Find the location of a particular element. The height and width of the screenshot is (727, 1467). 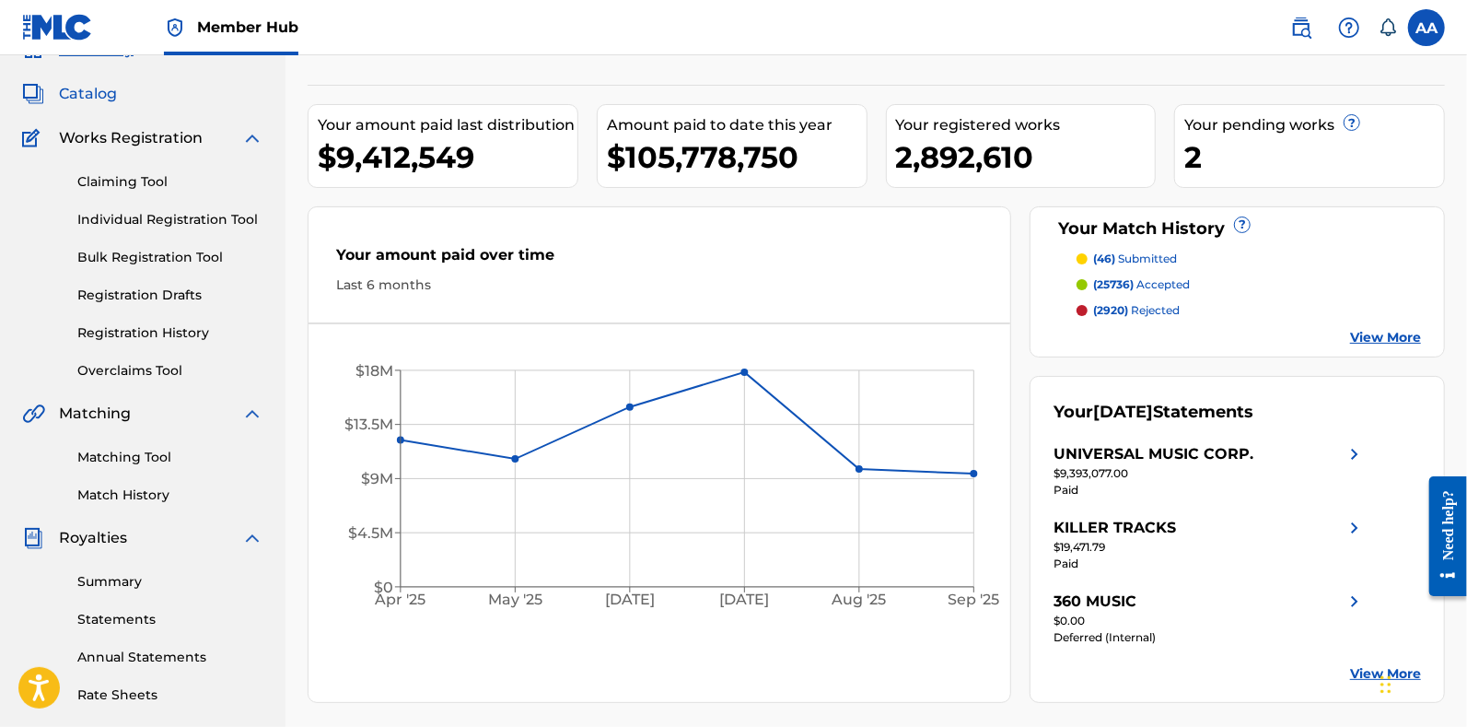

tspan: Aug '25 is located at coordinates (859, 599).